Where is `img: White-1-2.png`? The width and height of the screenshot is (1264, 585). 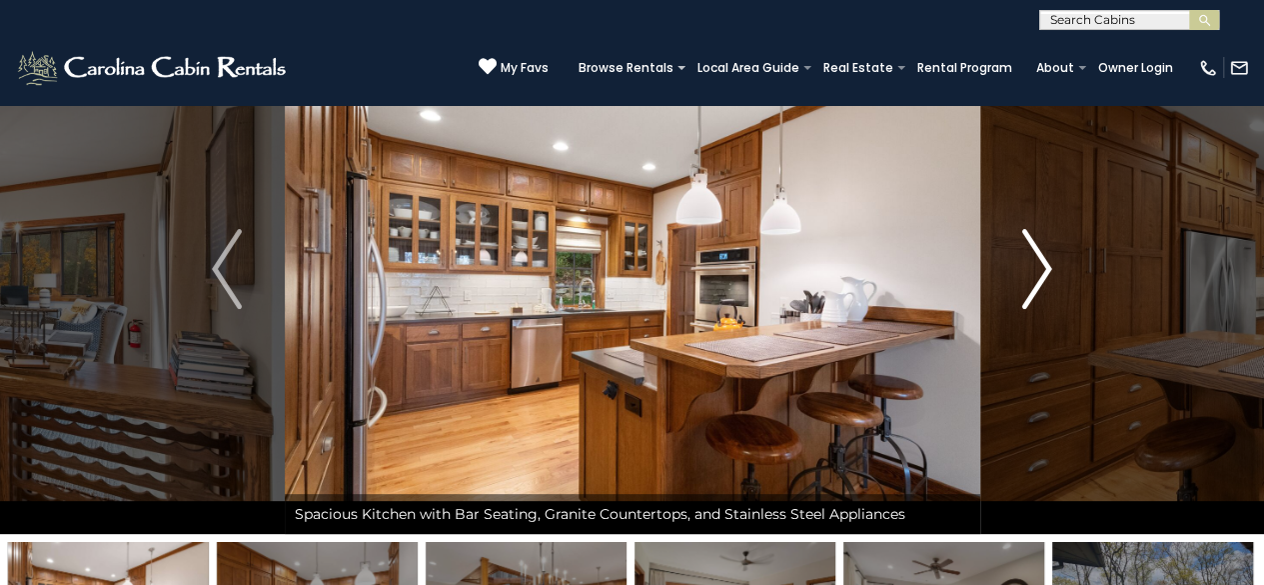 img: White-1-2.png is located at coordinates (153, 68).